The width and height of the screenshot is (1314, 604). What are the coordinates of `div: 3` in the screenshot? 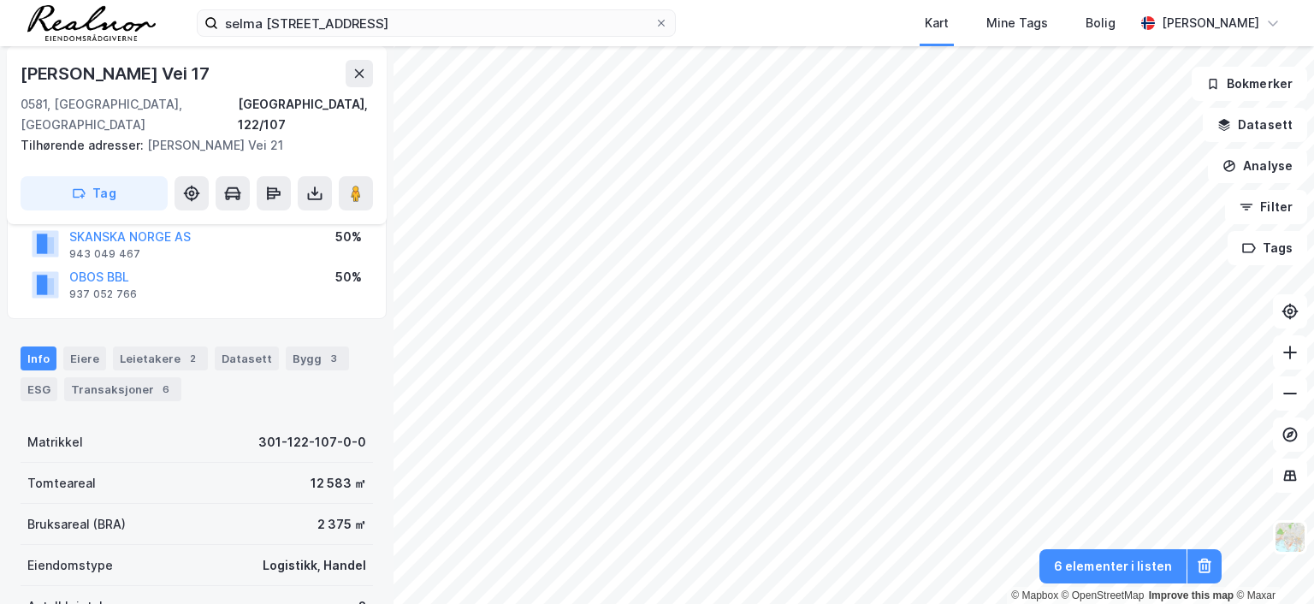 It's located at (334, 358).